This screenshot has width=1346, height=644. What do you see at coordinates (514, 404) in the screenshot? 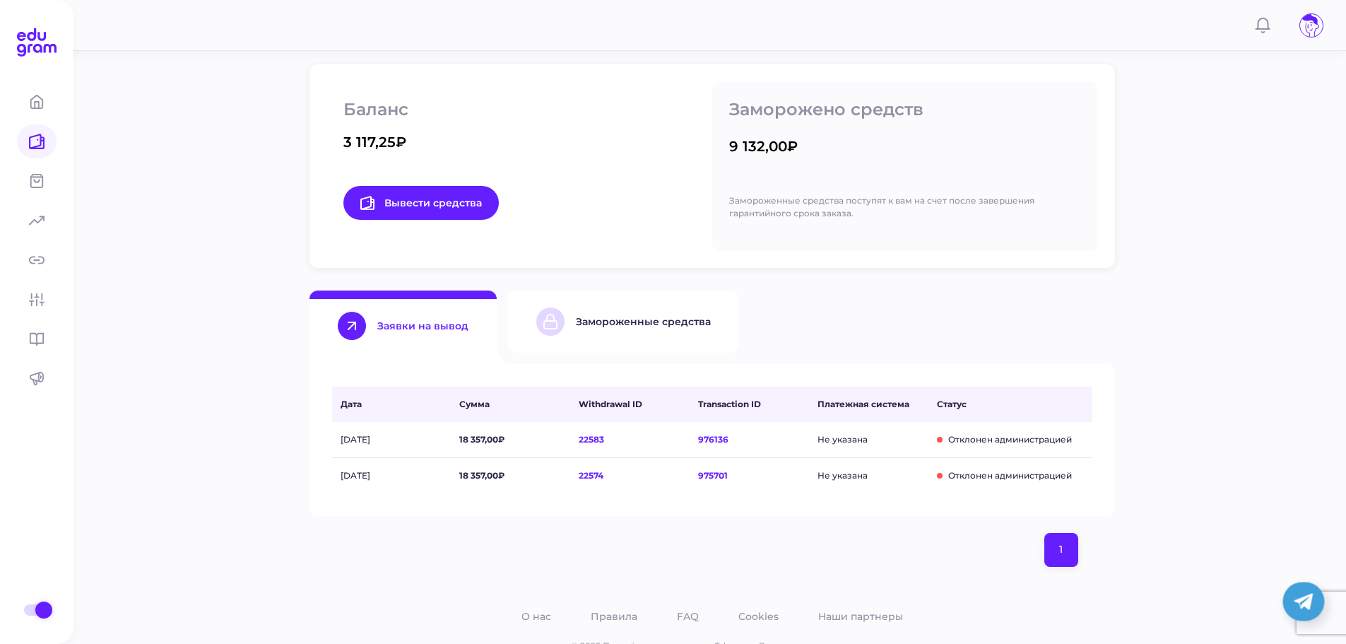
I see `span: Сумма` at bounding box center [514, 404].